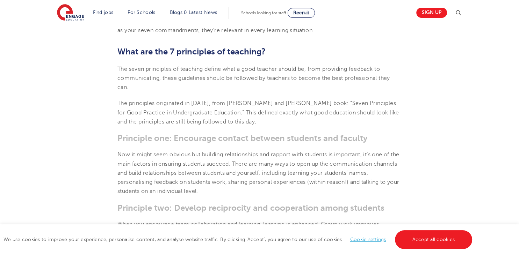 Image resolution: width=519 pixels, height=255 pixels. What do you see at coordinates (253, 78) in the screenshot?
I see `span: The seven principles of teaching define what a good teacher should be, from providing feedback to...` at bounding box center [253, 78].